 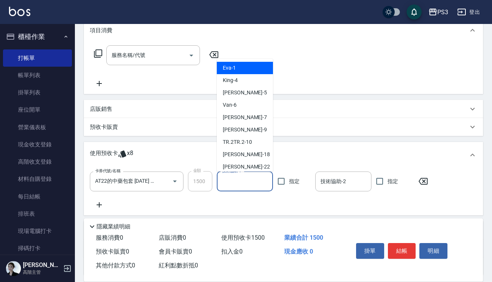 I want to click on div: 使用預收卡x8, so click(x=283, y=155).